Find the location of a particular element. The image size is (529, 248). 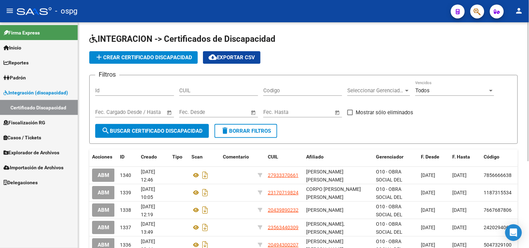

span: 23170719824 is located at coordinates (283, 193).